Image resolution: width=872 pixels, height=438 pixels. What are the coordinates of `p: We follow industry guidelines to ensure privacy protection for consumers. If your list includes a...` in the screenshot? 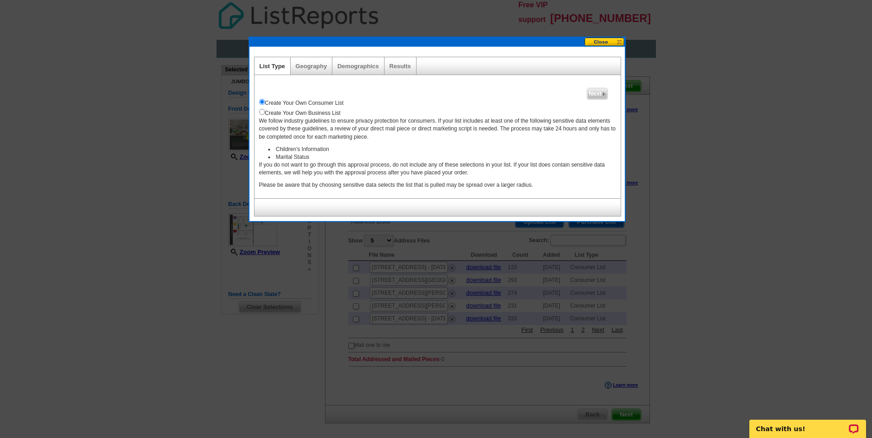 It's located at (438, 129).